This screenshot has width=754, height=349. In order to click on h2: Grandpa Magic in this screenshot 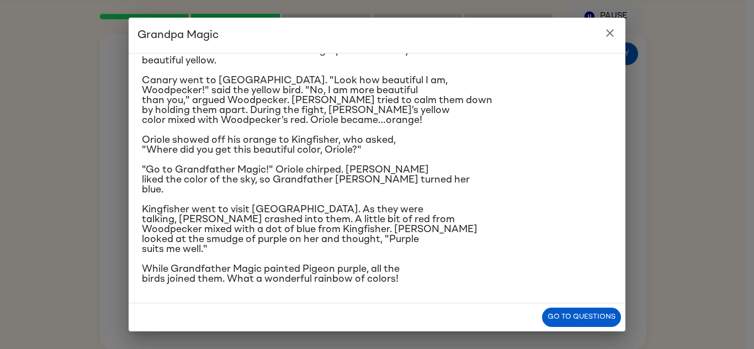, I will do `click(377, 35)`.